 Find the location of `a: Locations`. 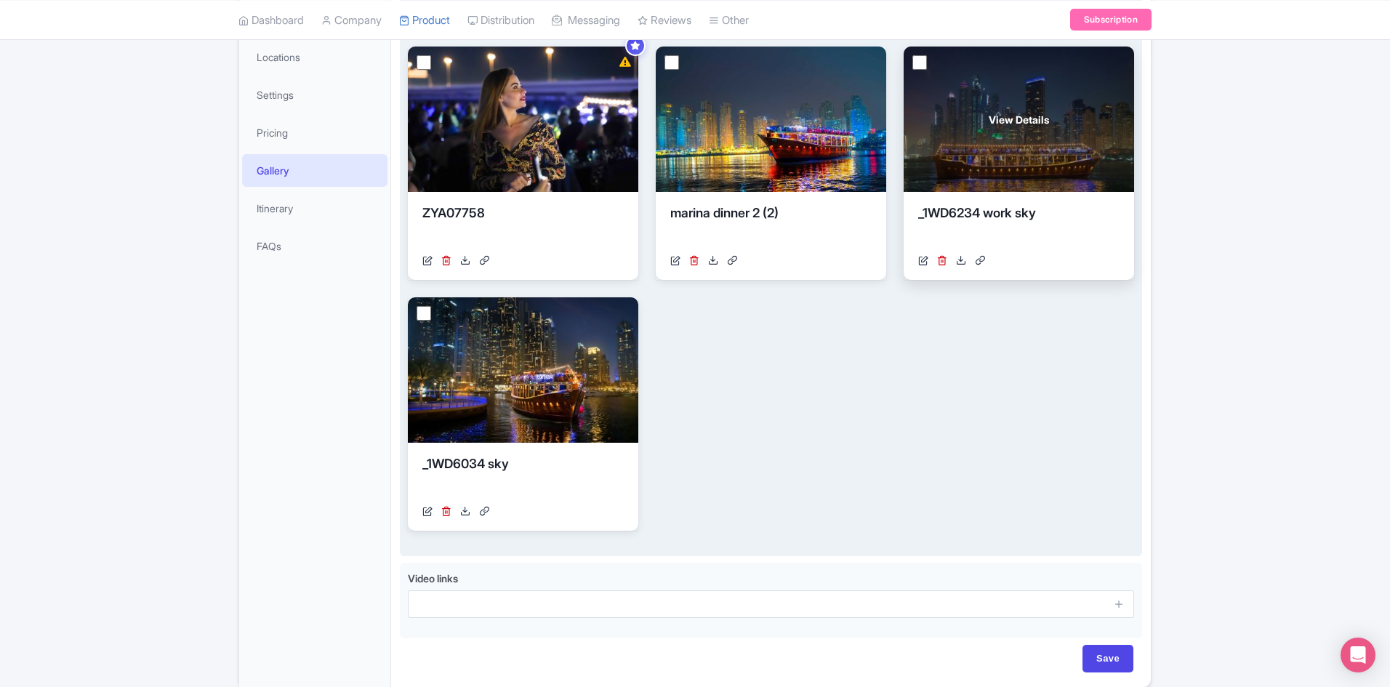

a: Locations is located at coordinates (315, 57).